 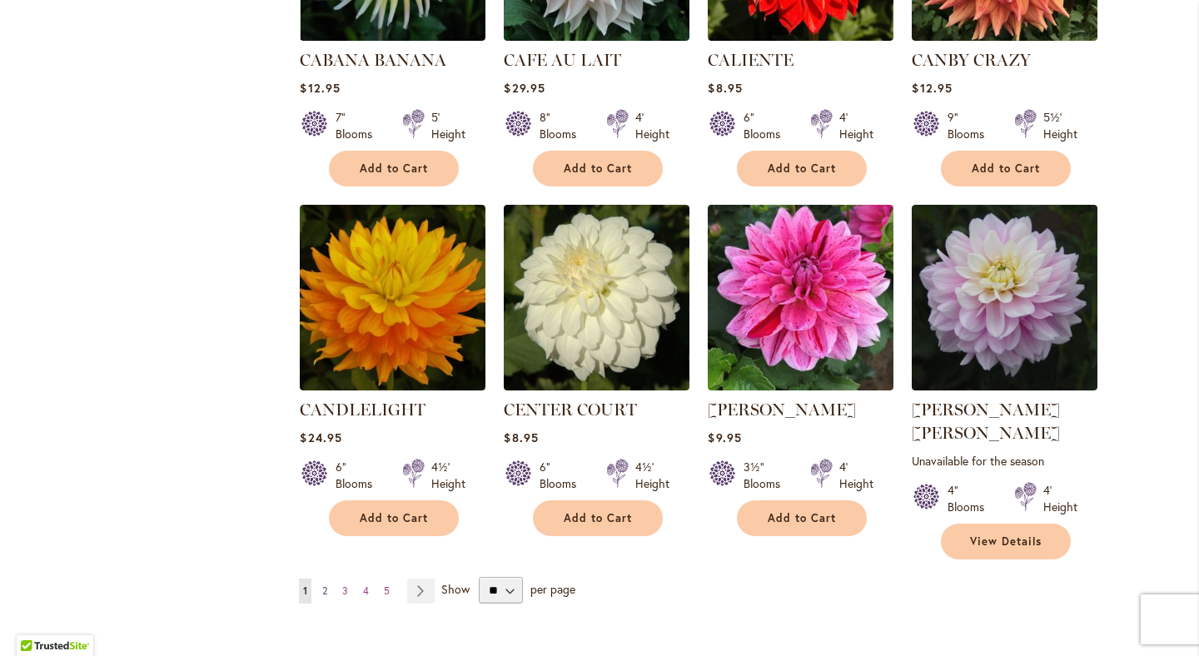 What do you see at coordinates (1004, 385) in the screenshot?
I see `a: Charlotte Mae` at bounding box center [1004, 385].